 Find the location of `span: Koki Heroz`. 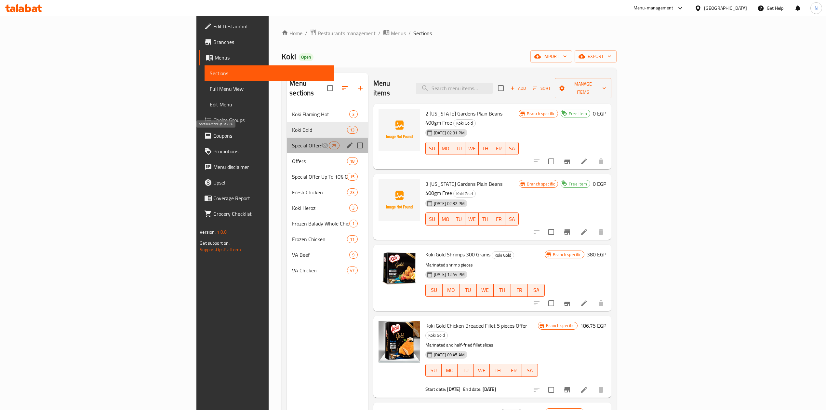

span: Koki Heroz is located at coordinates (320, 208).